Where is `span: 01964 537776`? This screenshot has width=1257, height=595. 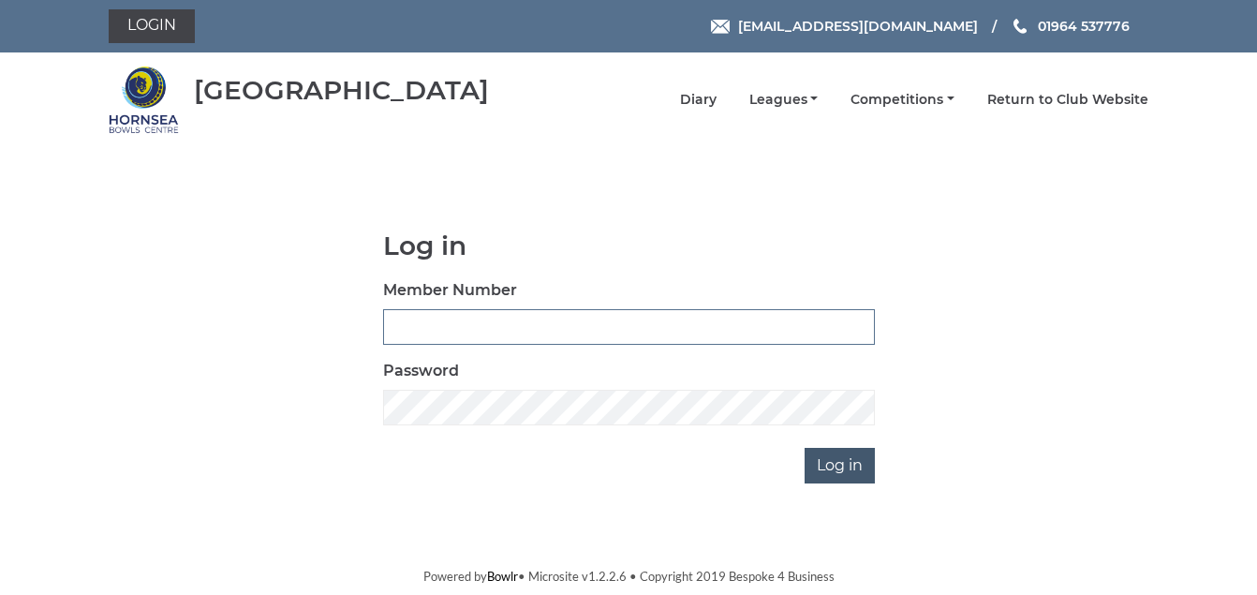
span: 01964 537776 is located at coordinates (1084, 26).